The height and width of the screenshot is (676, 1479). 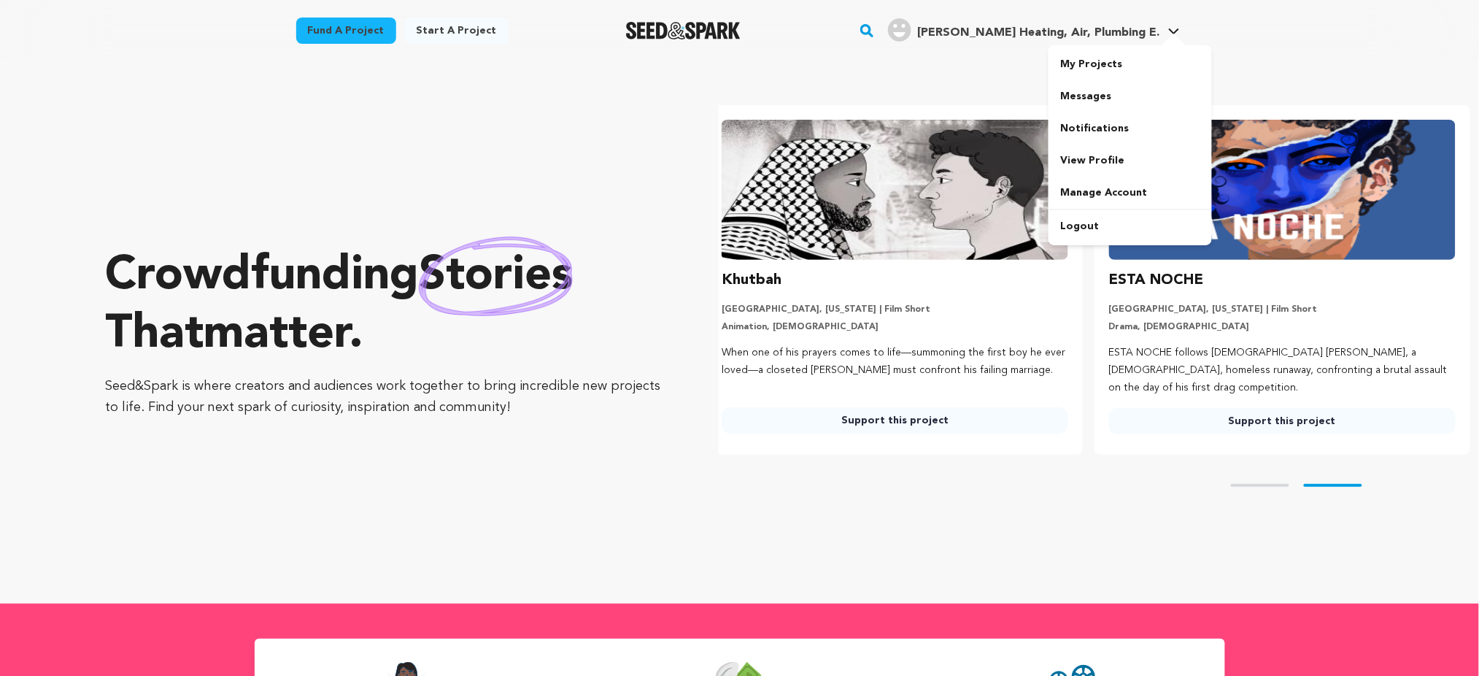 What do you see at coordinates (1024, 30) in the screenshot?
I see `div: Brown's Heating, Air, Plumbing E.'s Profile` at bounding box center [1024, 30].